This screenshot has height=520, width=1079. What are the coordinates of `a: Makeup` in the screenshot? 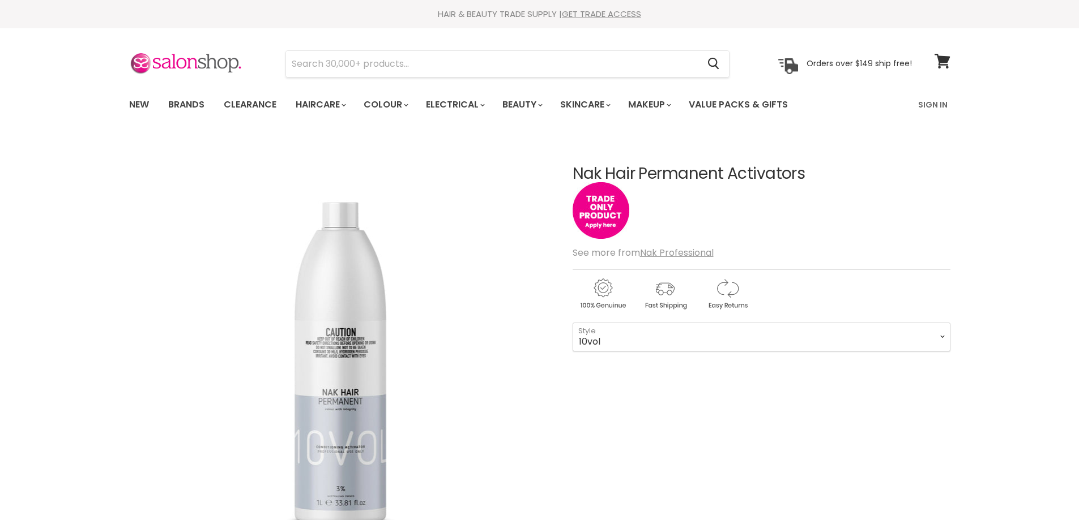 It's located at (648, 105).